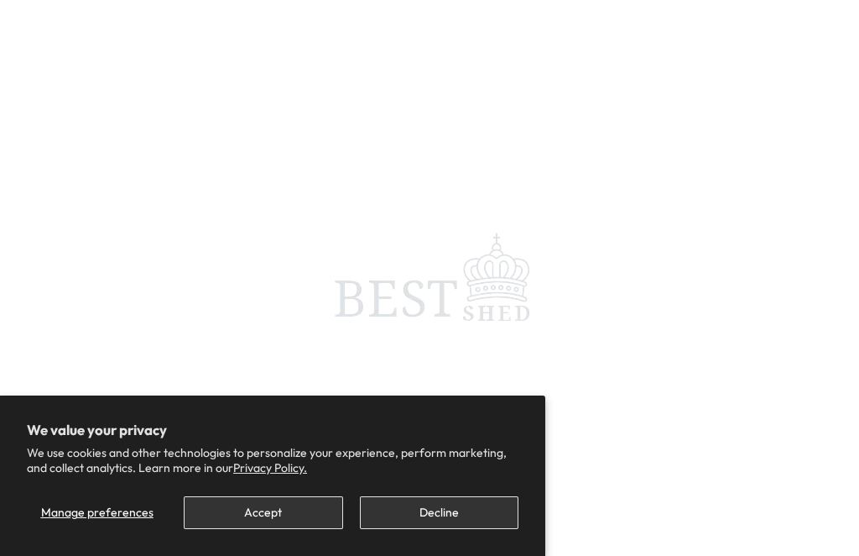 The height and width of the screenshot is (556, 859). Describe the element at coordinates (270, 467) in the screenshot. I see `a: Privacy Policy.` at that location.